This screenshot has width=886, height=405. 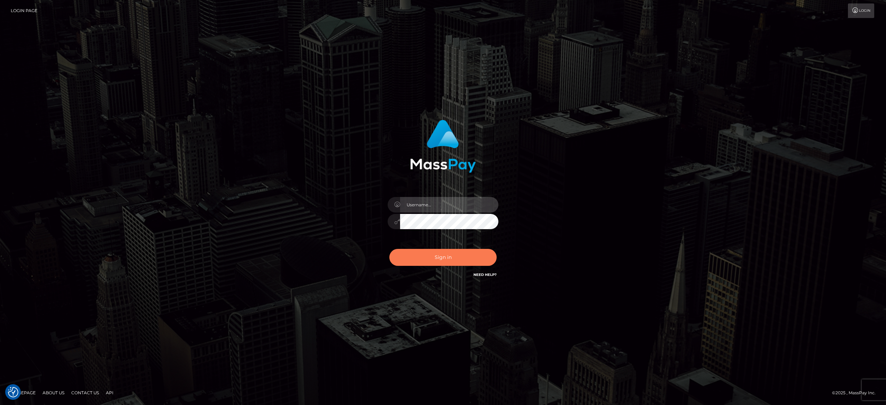 What do you see at coordinates (443, 257) in the screenshot?
I see `button: Sign in` at bounding box center [443, 257].